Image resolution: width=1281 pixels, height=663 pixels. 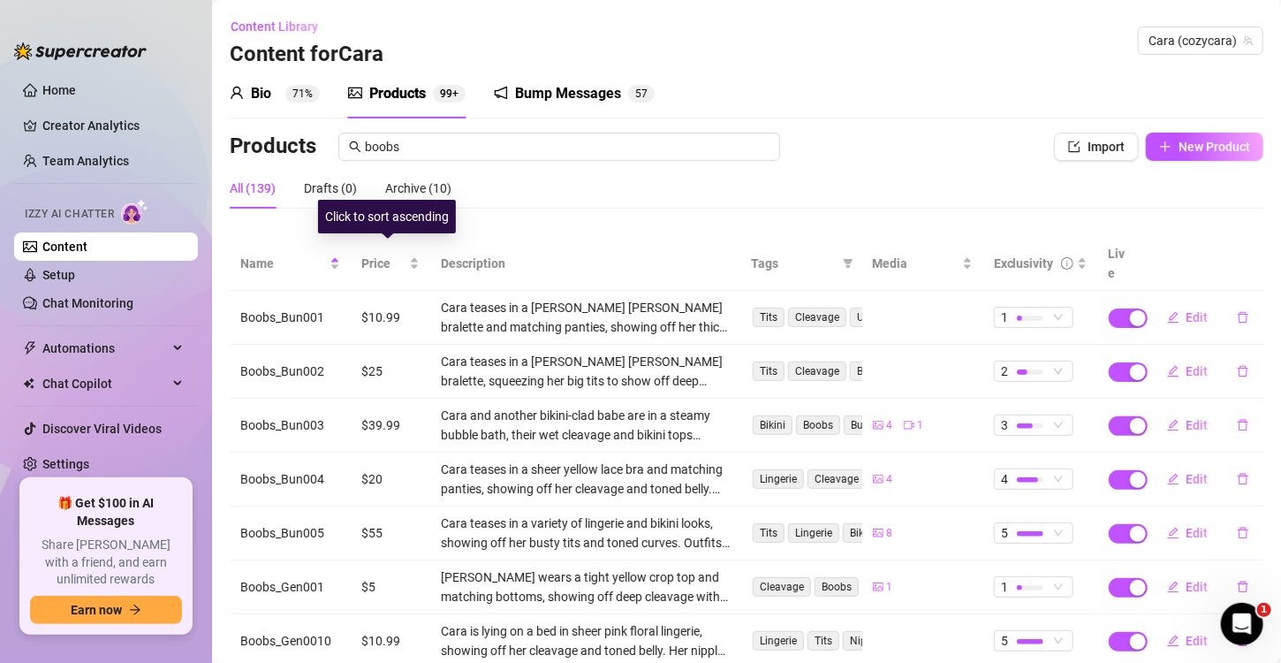 What do you see at coordinates (449, 94) in the screenshot?
I see `sup: 139` at bounding box center [449, 94].